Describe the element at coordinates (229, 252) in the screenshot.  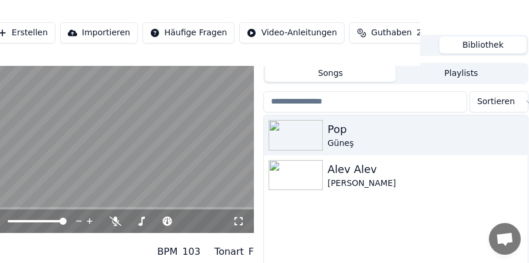
I see `div: Tonart` at that location.